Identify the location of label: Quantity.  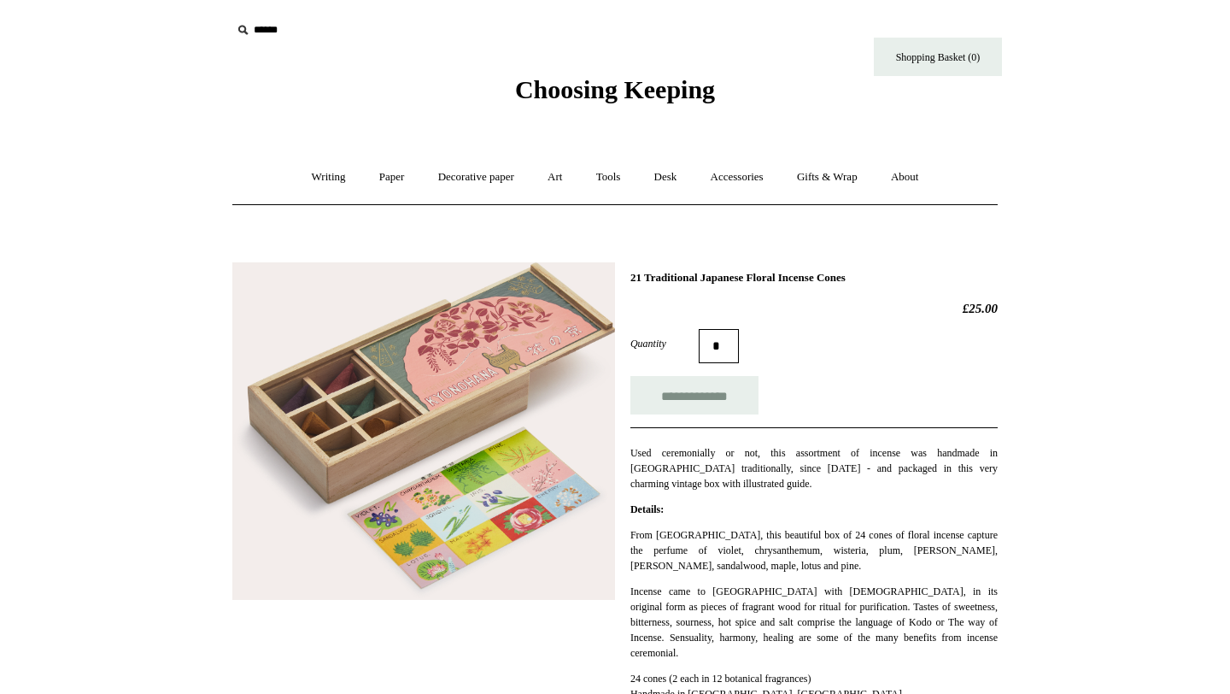
(665, 343).